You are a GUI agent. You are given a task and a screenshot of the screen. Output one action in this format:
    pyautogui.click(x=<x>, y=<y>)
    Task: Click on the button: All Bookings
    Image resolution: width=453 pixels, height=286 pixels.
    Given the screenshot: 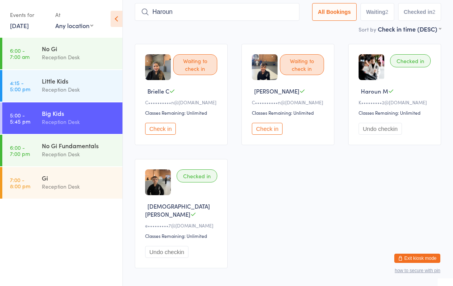 What is the action you would take?
    pyautogui.click(x=335, y=12)
    